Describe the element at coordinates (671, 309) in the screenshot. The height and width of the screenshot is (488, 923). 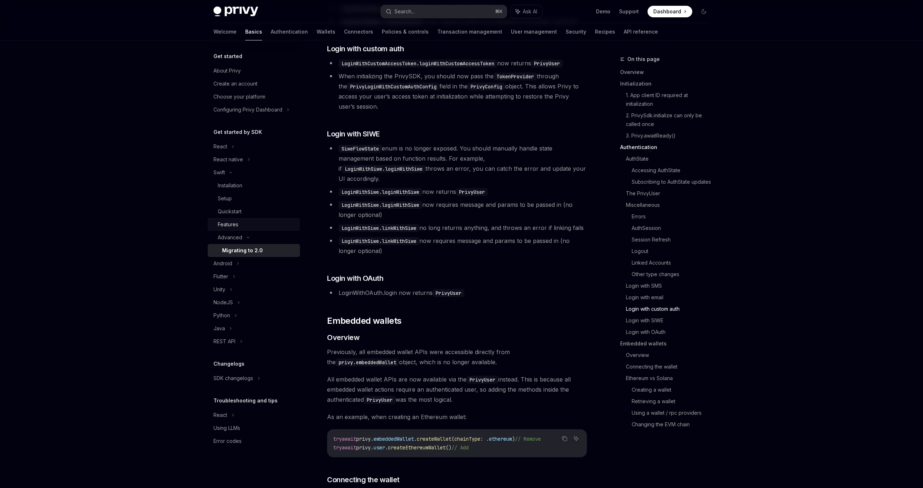
I see `a: Login with custom auth` at that location.